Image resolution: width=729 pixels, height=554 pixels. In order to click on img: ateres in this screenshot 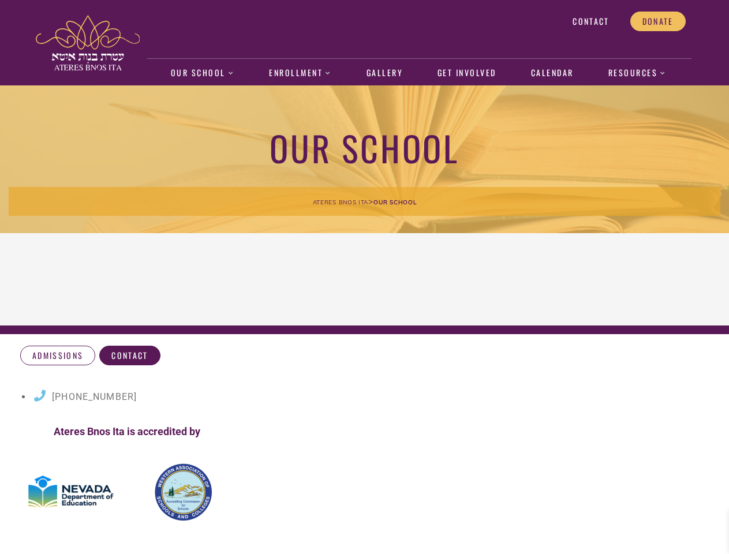, I will do `click(88, 43)`.